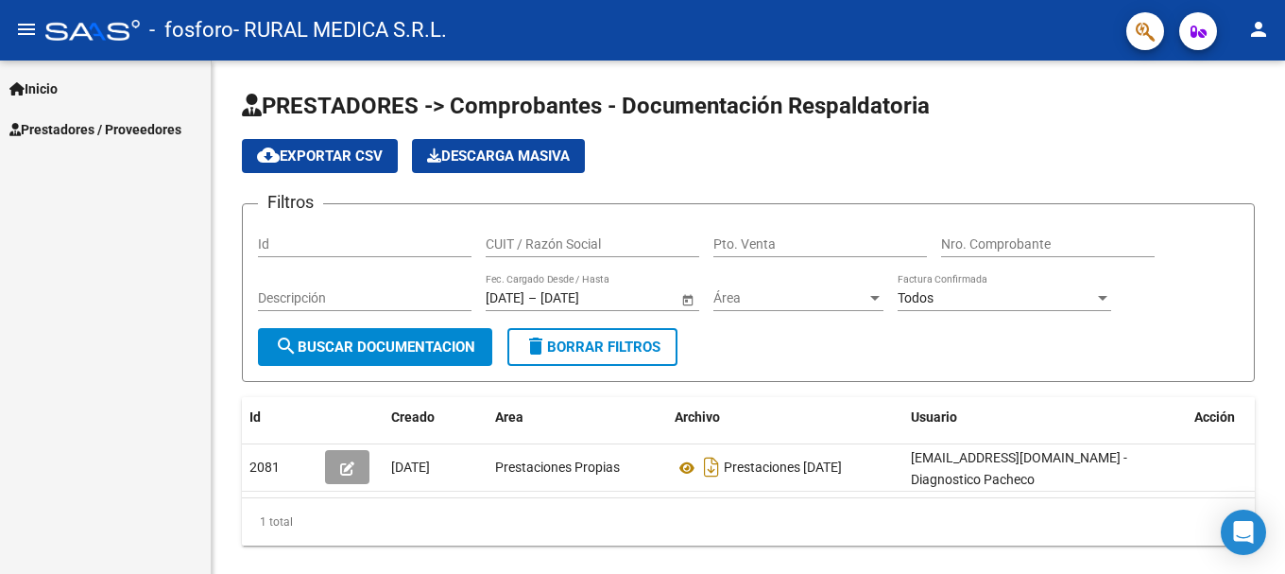 This screenshot has height=574, width=1285. I want to click on span: Área, so click(790, 298).